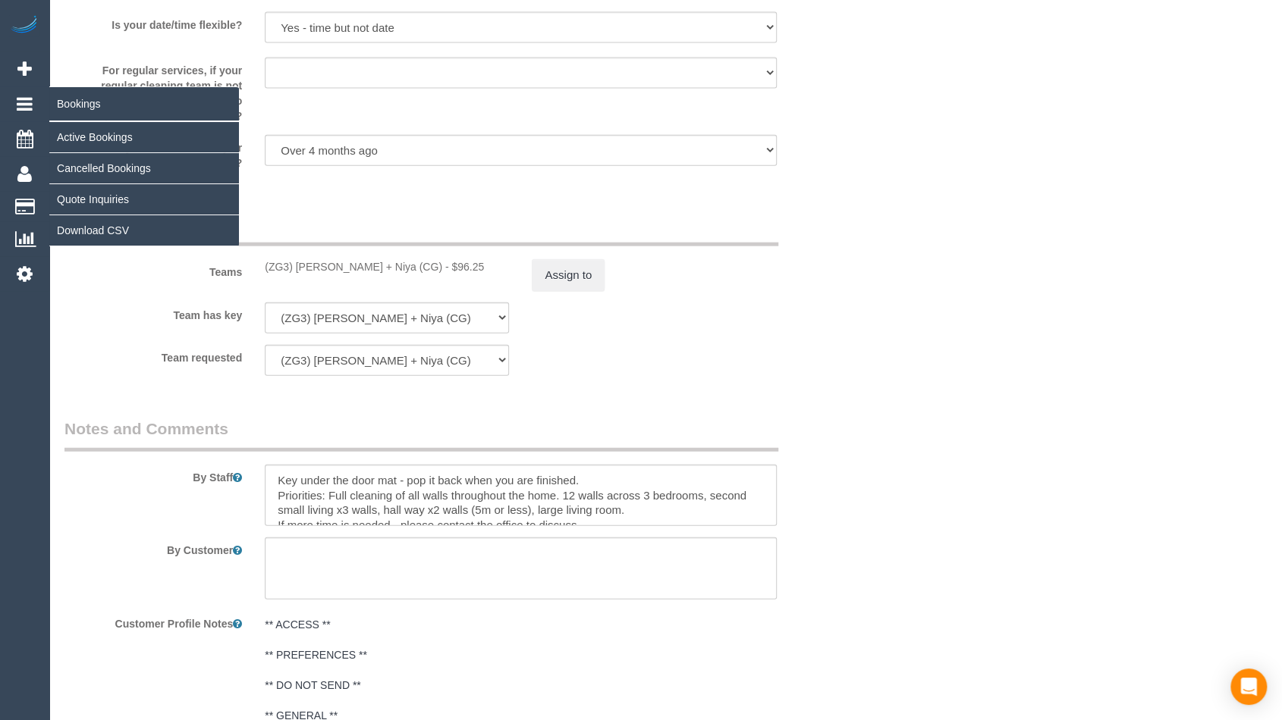  What do you see at coordinates (153, 22) in the screenshot?
I see `label: Is your date/time flexible?` at bounding box center [153, 22].